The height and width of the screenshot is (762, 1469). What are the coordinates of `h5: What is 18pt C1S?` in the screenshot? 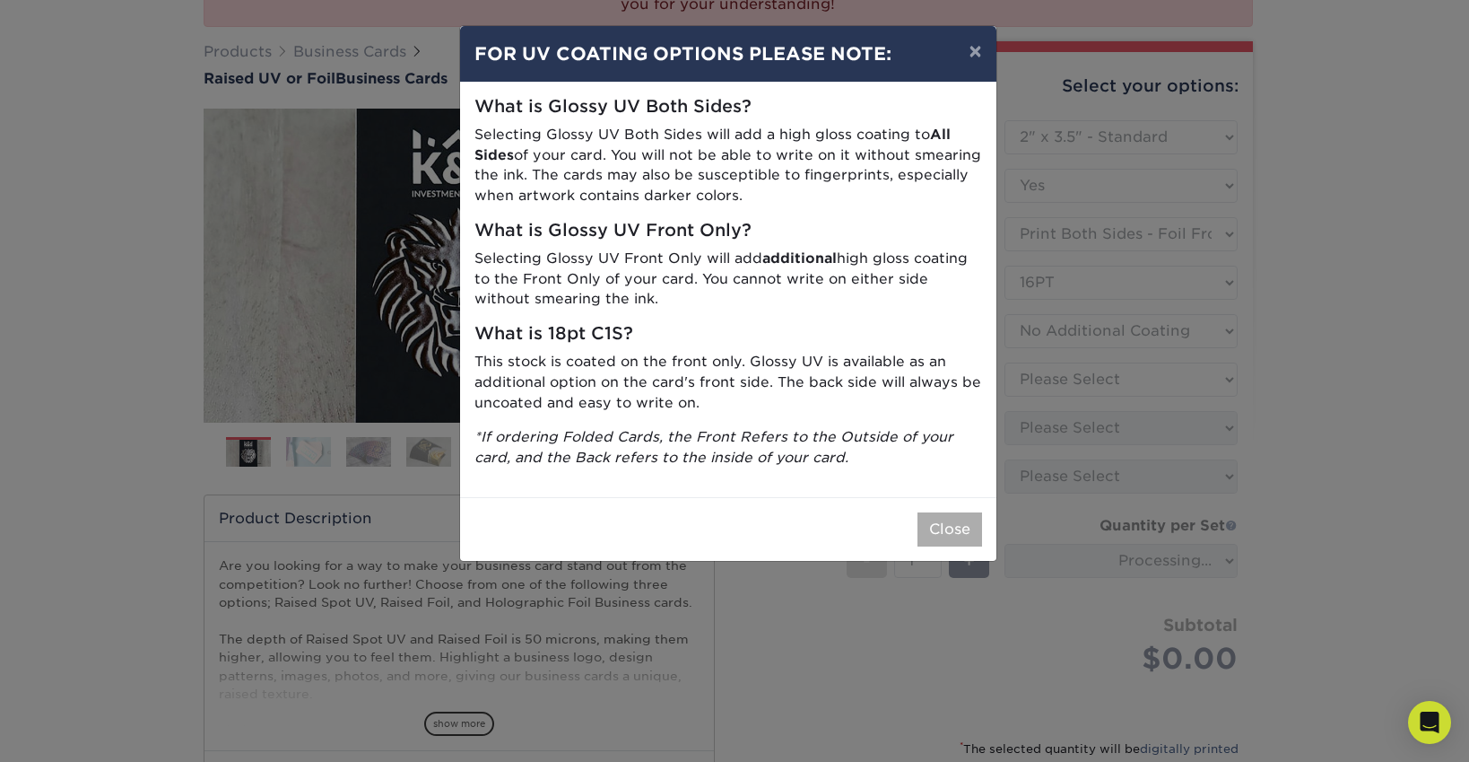 It's located at (728, 334).